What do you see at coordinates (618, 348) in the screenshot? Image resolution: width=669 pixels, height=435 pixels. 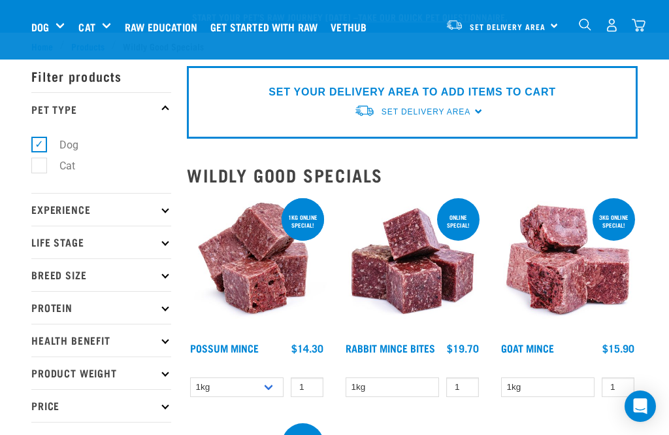 I see `div: $15.90` at bounding box center [618, 348].